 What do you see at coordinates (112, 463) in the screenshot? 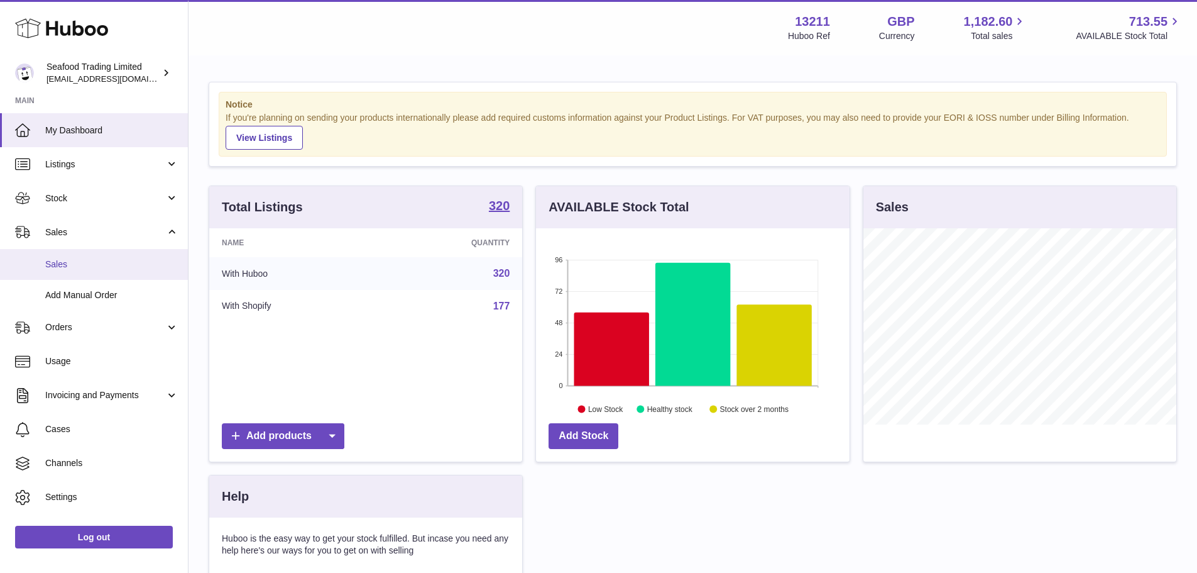
I see `span: Channels` at bounding box center [112, 463].